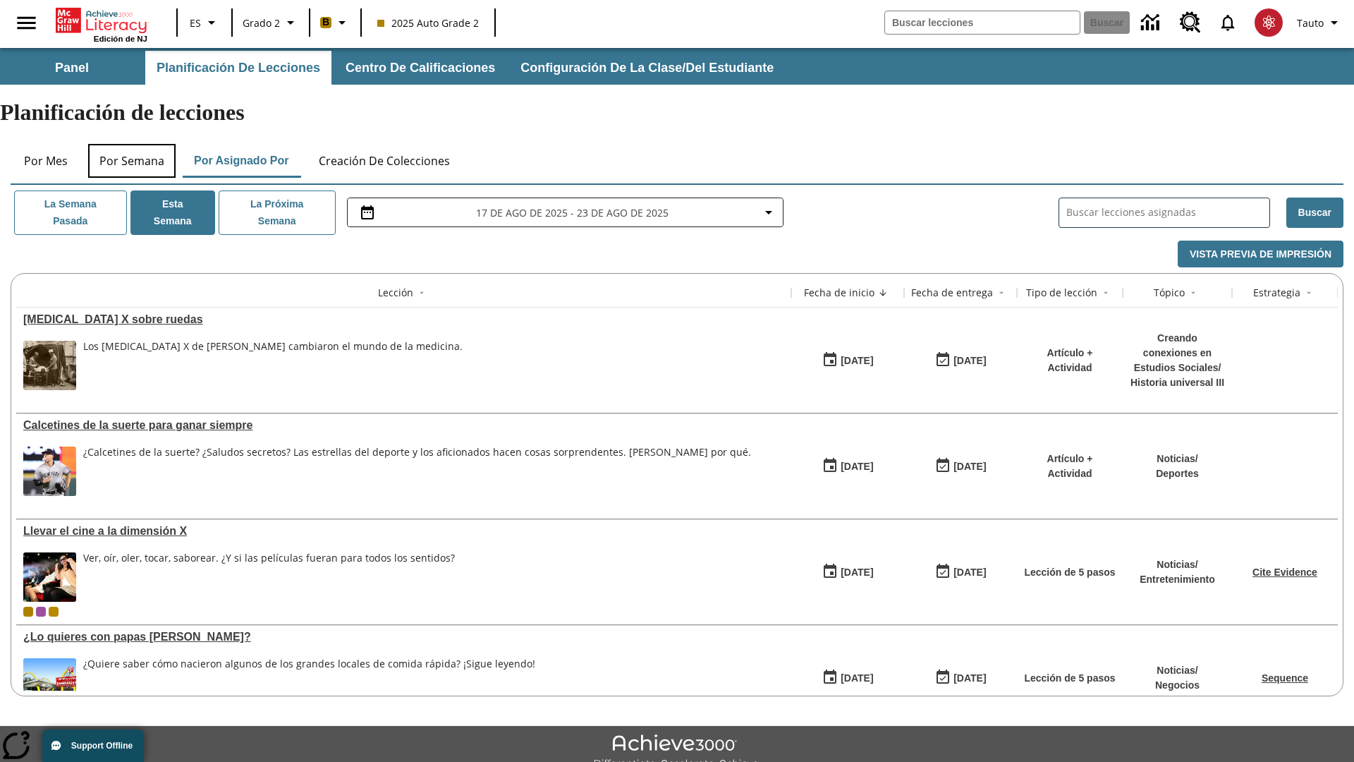 The height and width of the screenshot is (762, 1354). What do you see at coordinates (647, 68) in the screenshot?
I see `button: Configuración de la clase/del estudiante` at bounding box center [647, 68].